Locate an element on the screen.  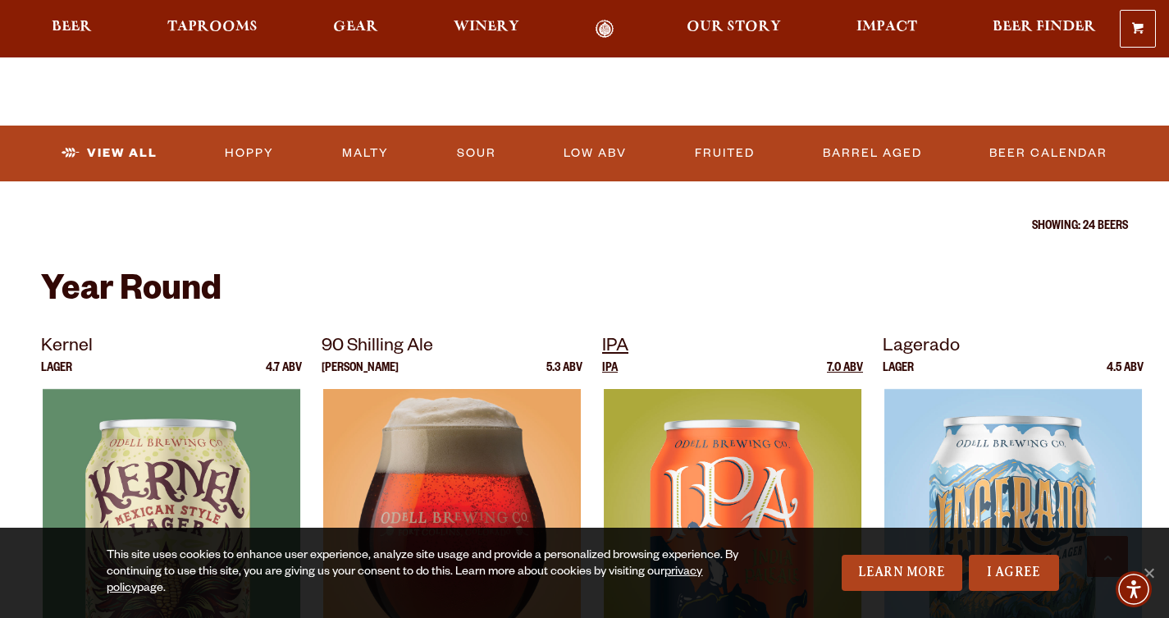
div: This site uses cookies to enhance user experience, analyze site usage and provide a personalized ... is located at coordinates (432, 573).